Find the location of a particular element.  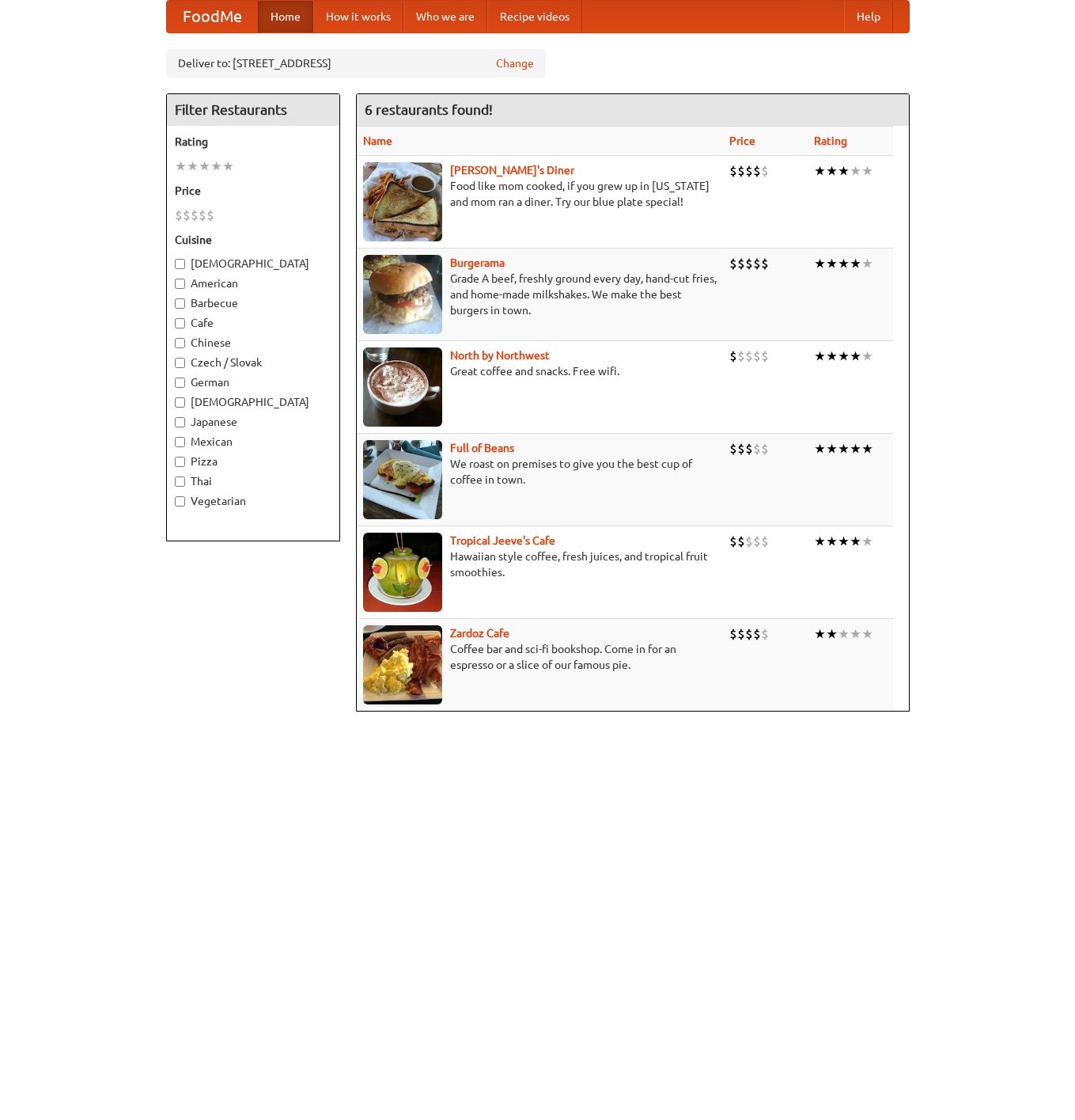

label: Mexican is located at coordinates (253, 441).